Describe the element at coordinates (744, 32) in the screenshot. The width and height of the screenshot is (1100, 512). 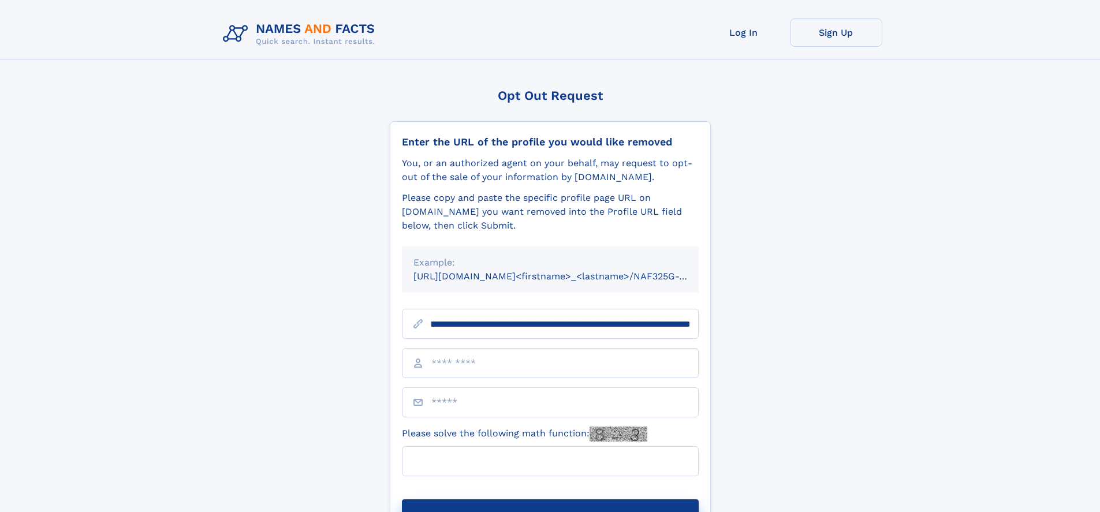
I see `a: Log In` at that location.